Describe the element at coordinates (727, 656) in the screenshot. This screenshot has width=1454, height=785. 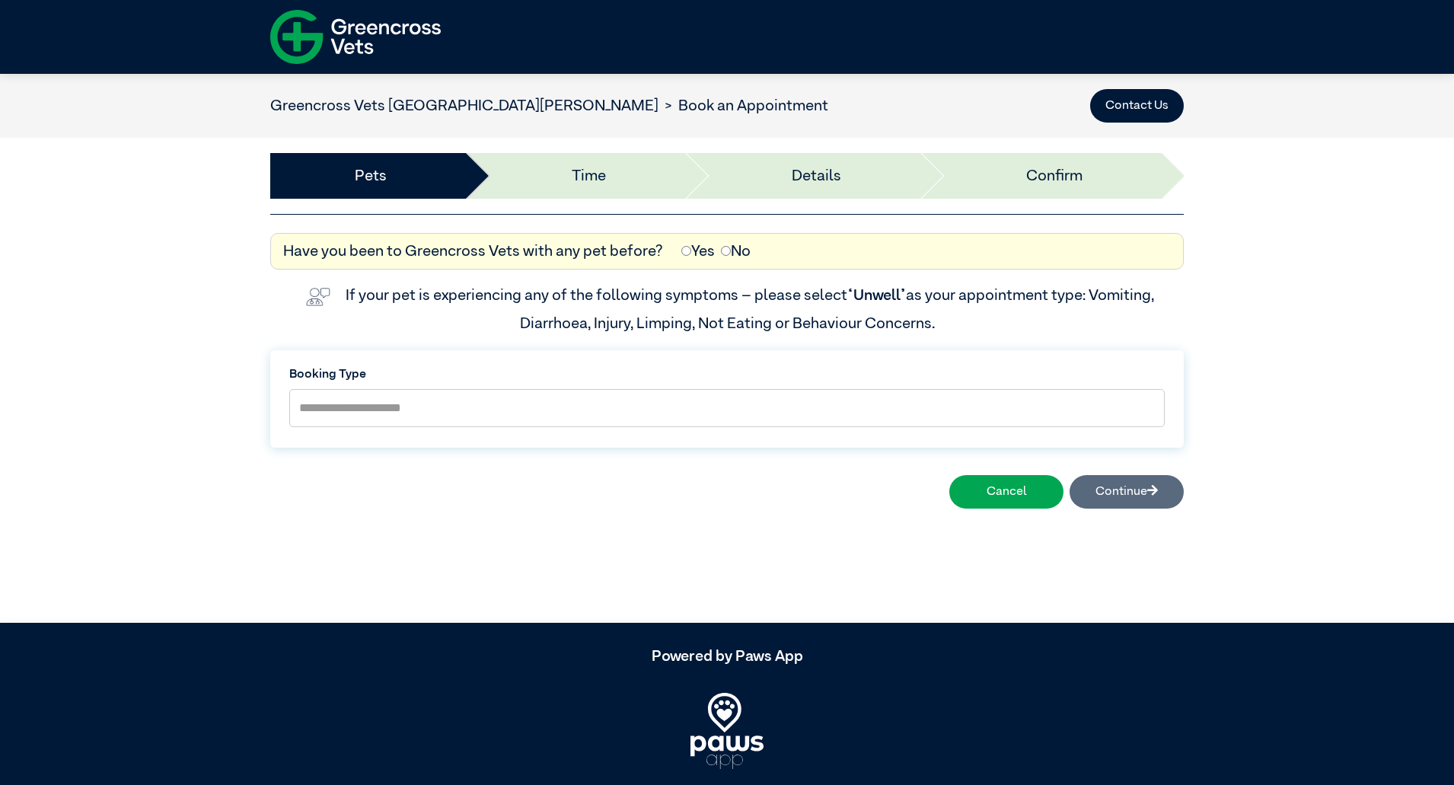
I see `h5: Powered by Paws App` at that location.